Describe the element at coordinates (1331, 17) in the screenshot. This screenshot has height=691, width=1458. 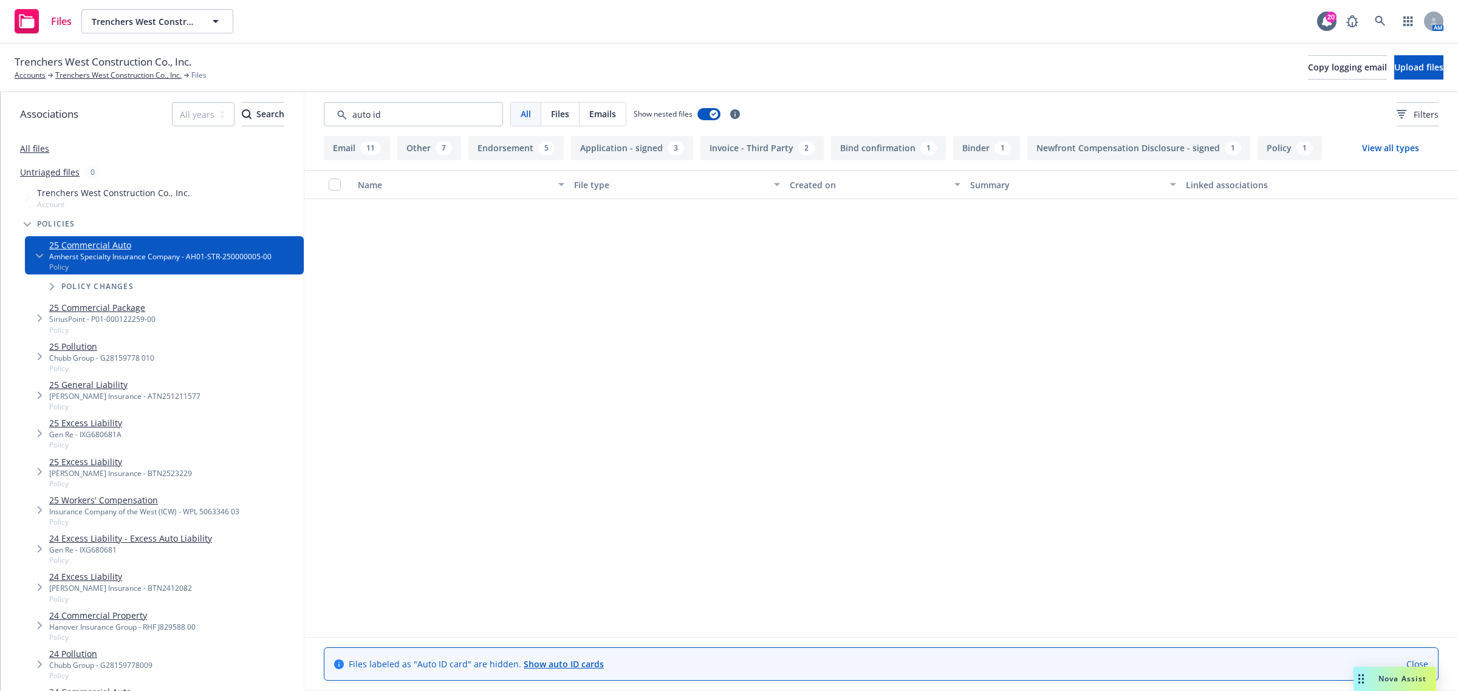
I see `div: 20` at that location.